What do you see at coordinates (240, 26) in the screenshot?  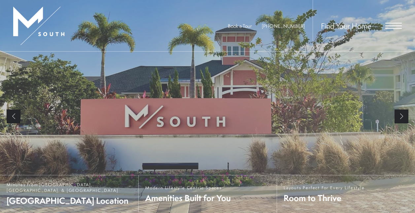 I see `span: Book a Tour` at bounding box center [240, 26].